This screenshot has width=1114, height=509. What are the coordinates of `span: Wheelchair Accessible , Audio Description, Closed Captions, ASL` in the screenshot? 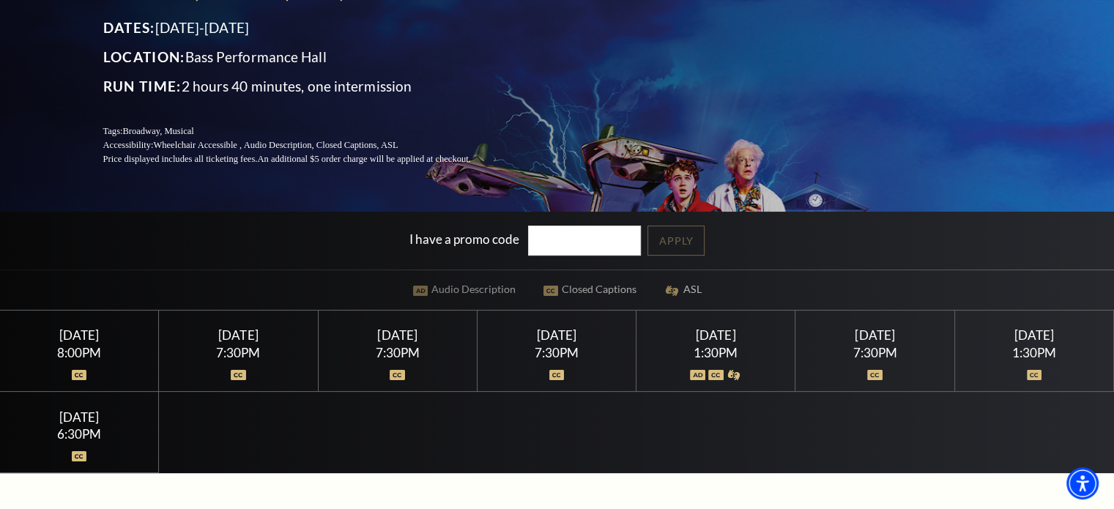 It's located at (275, 145).